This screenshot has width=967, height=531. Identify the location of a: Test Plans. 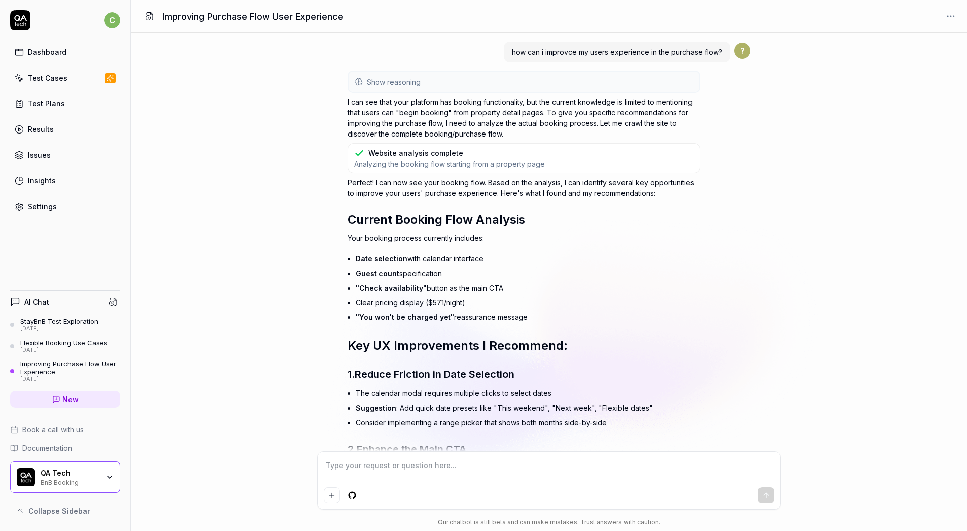
(65, 103).